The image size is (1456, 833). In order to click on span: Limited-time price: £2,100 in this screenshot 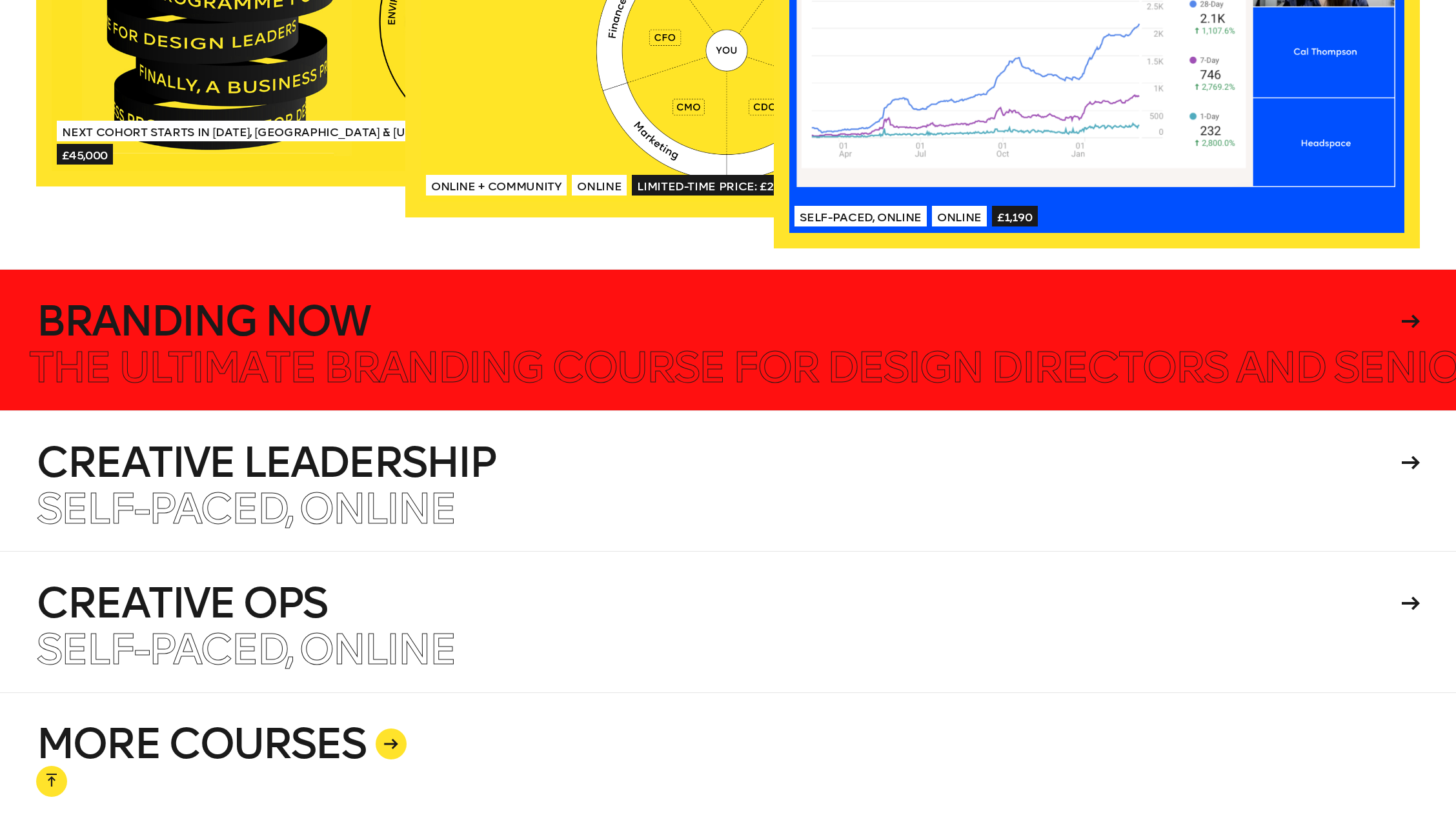, I will do `click(718, 185)`.